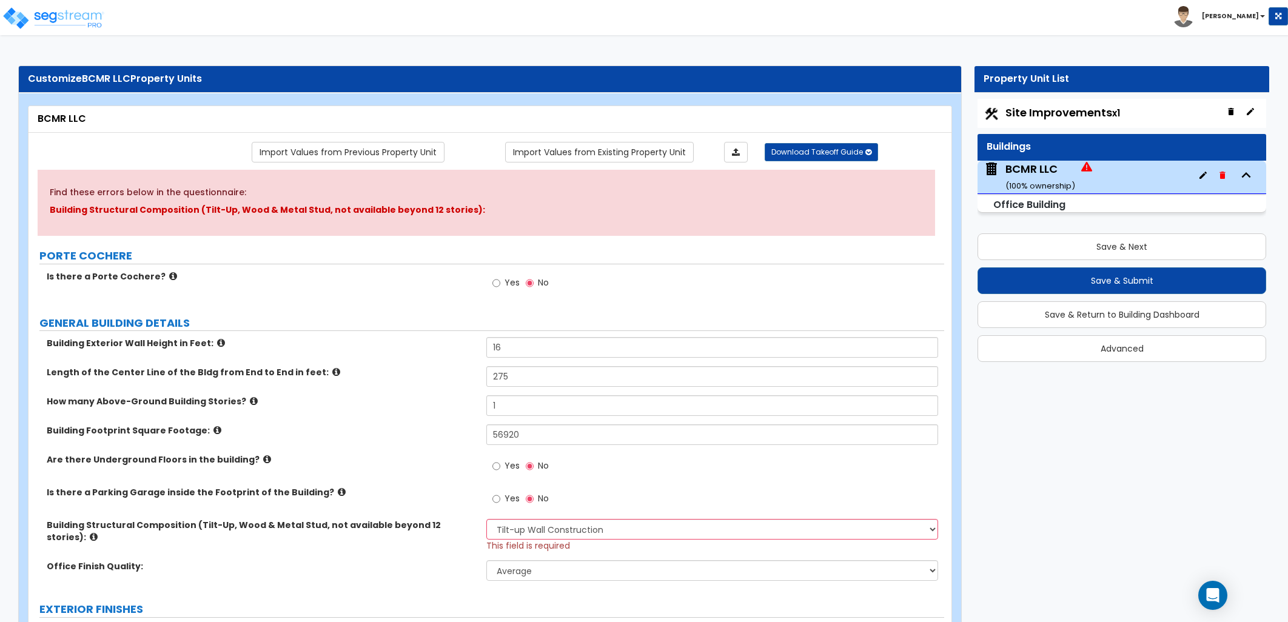 This screenshot has height=622, width=1288. Describe the element at coordinates (1213, 596) in the screenshot. I see `div: Open Intercom Messenger` at that location.